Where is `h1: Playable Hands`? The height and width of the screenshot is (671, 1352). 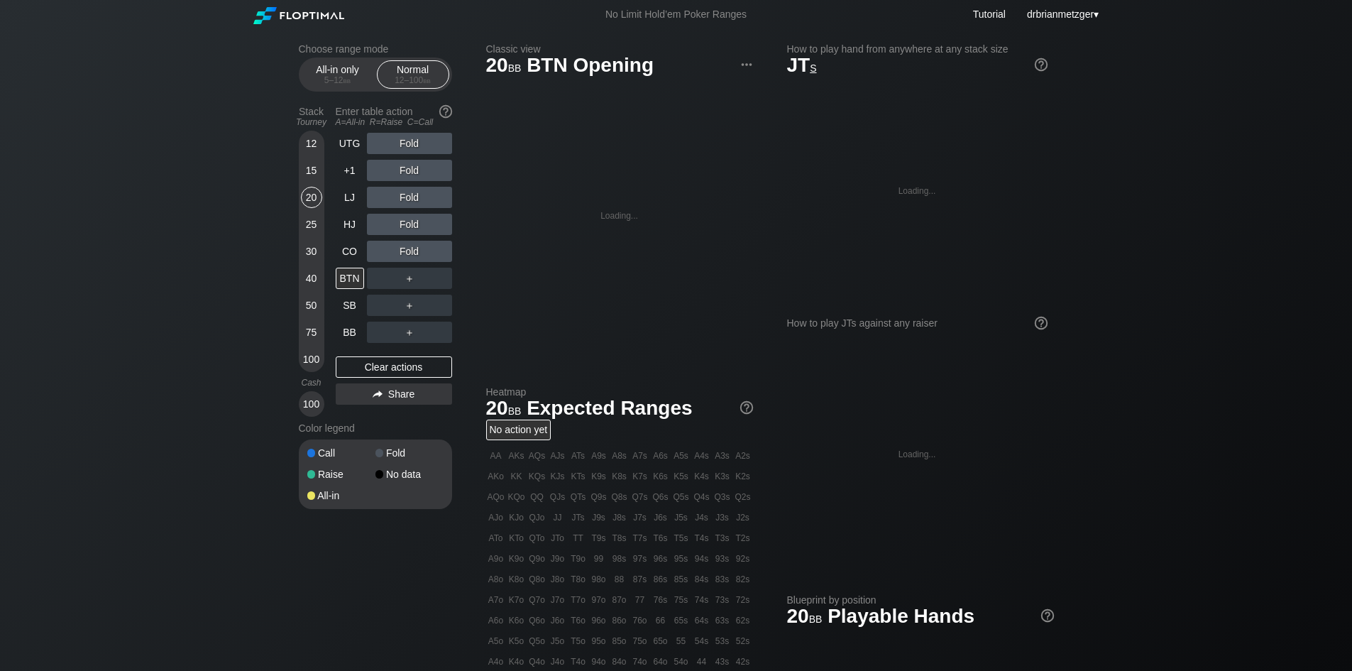
h1: Playable Hands is located at coordinates (921, 615).